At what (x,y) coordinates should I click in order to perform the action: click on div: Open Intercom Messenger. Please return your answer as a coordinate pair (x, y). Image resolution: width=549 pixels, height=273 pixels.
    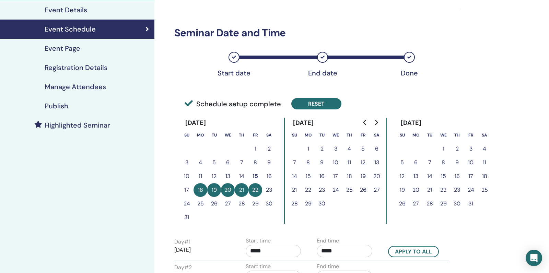
    Looking at the image, I should click on (534, 258).